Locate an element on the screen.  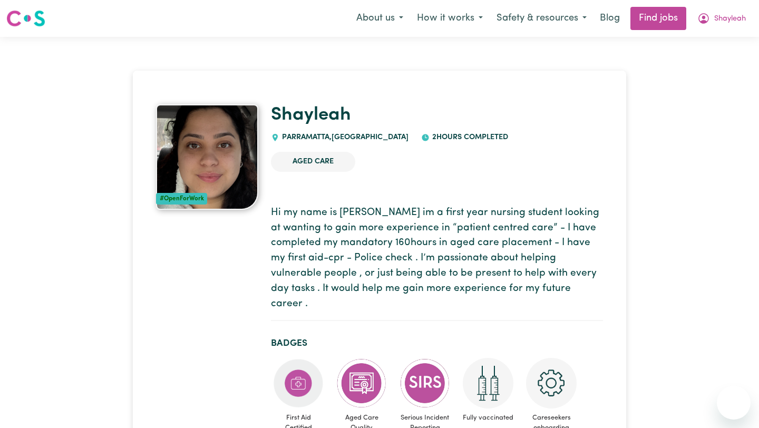
span: Fully vaccinated is located at coordinates (488, 418).